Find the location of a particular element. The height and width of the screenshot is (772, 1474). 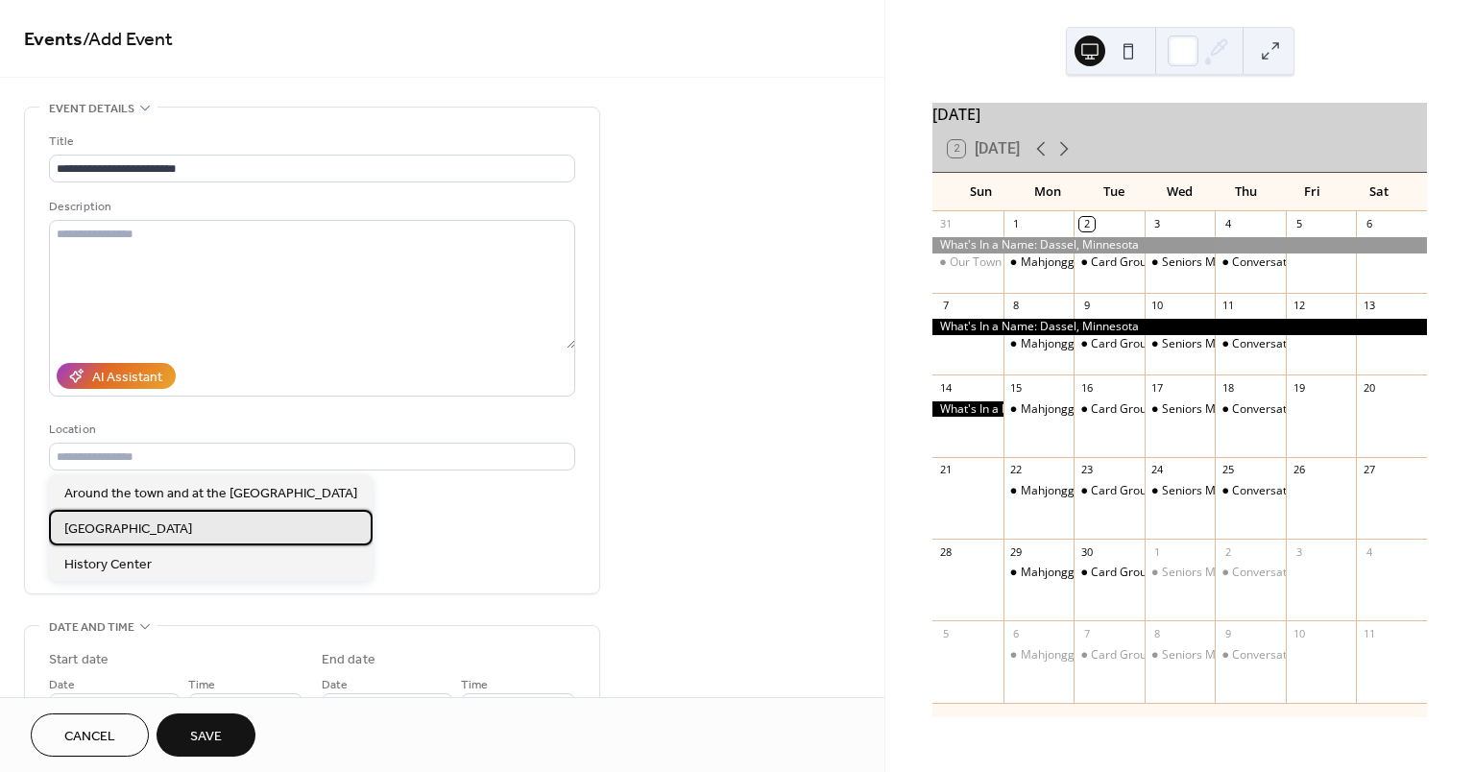

span: Event details is located at coordinates (91, 109).